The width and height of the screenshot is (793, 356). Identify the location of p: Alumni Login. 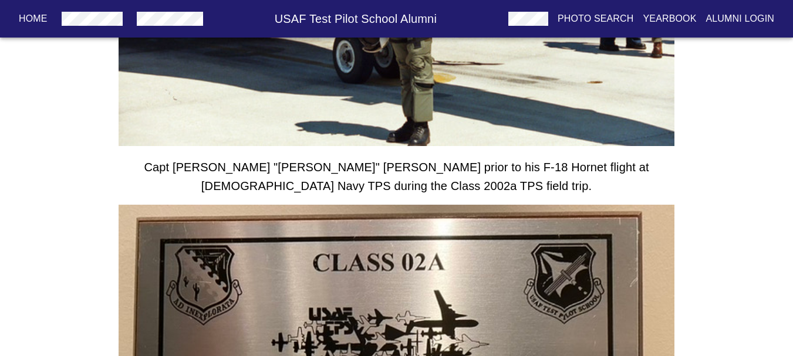
(740, 19).